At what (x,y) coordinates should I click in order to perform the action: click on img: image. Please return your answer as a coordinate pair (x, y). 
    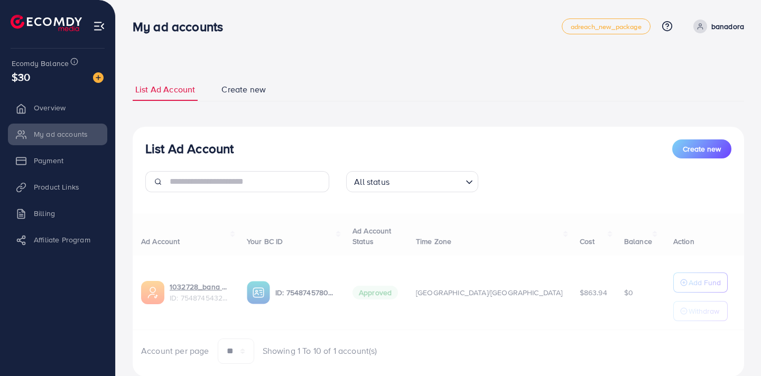
    Looking at the image, I should click on (98, 78).